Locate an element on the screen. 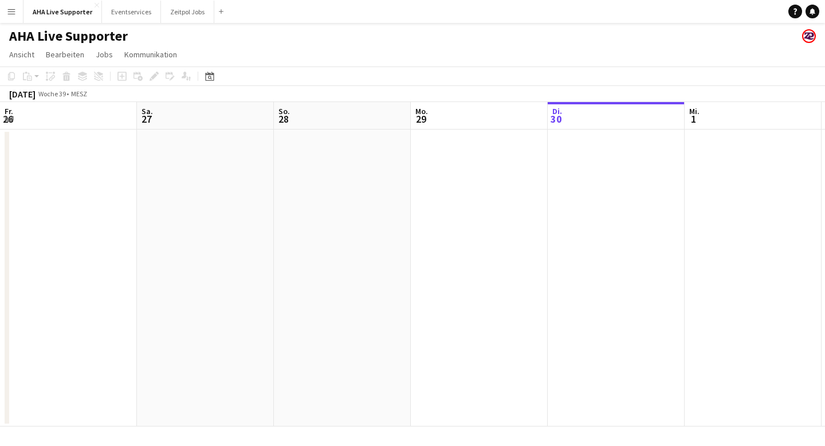  span: 30 is located at coordinates (557, 119).